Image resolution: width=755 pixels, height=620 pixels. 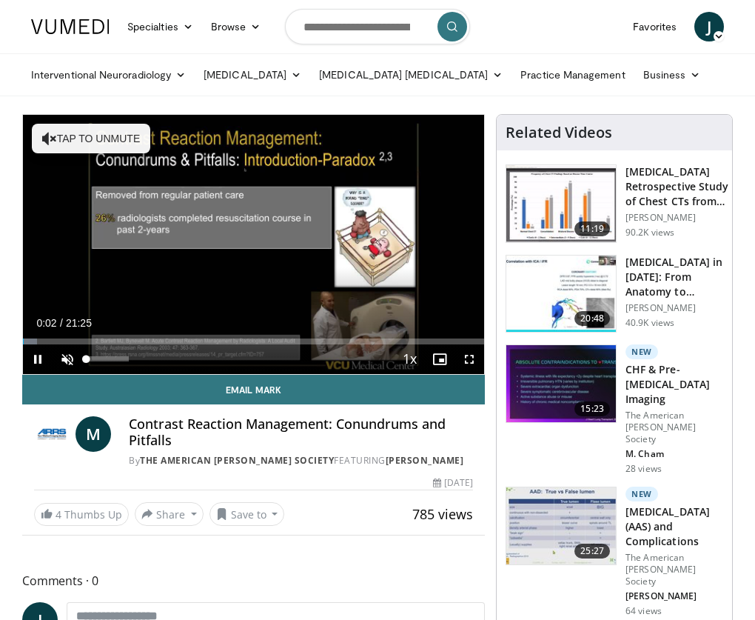 I want to click on p: M. Cham, so click(x=675, y=454).